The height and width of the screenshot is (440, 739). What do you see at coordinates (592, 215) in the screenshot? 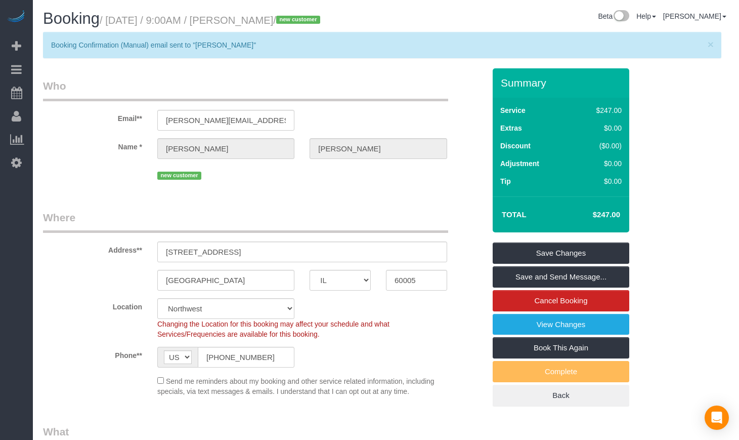
I see `h4: $247.00` at bounding box center [592, 215].